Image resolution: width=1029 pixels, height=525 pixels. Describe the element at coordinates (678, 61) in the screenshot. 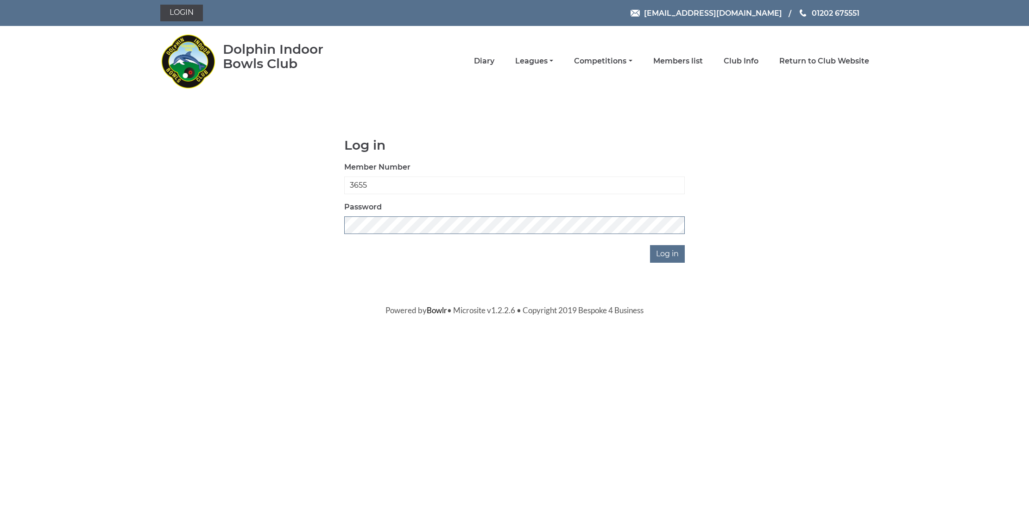

I see `a: Members list` at that location.